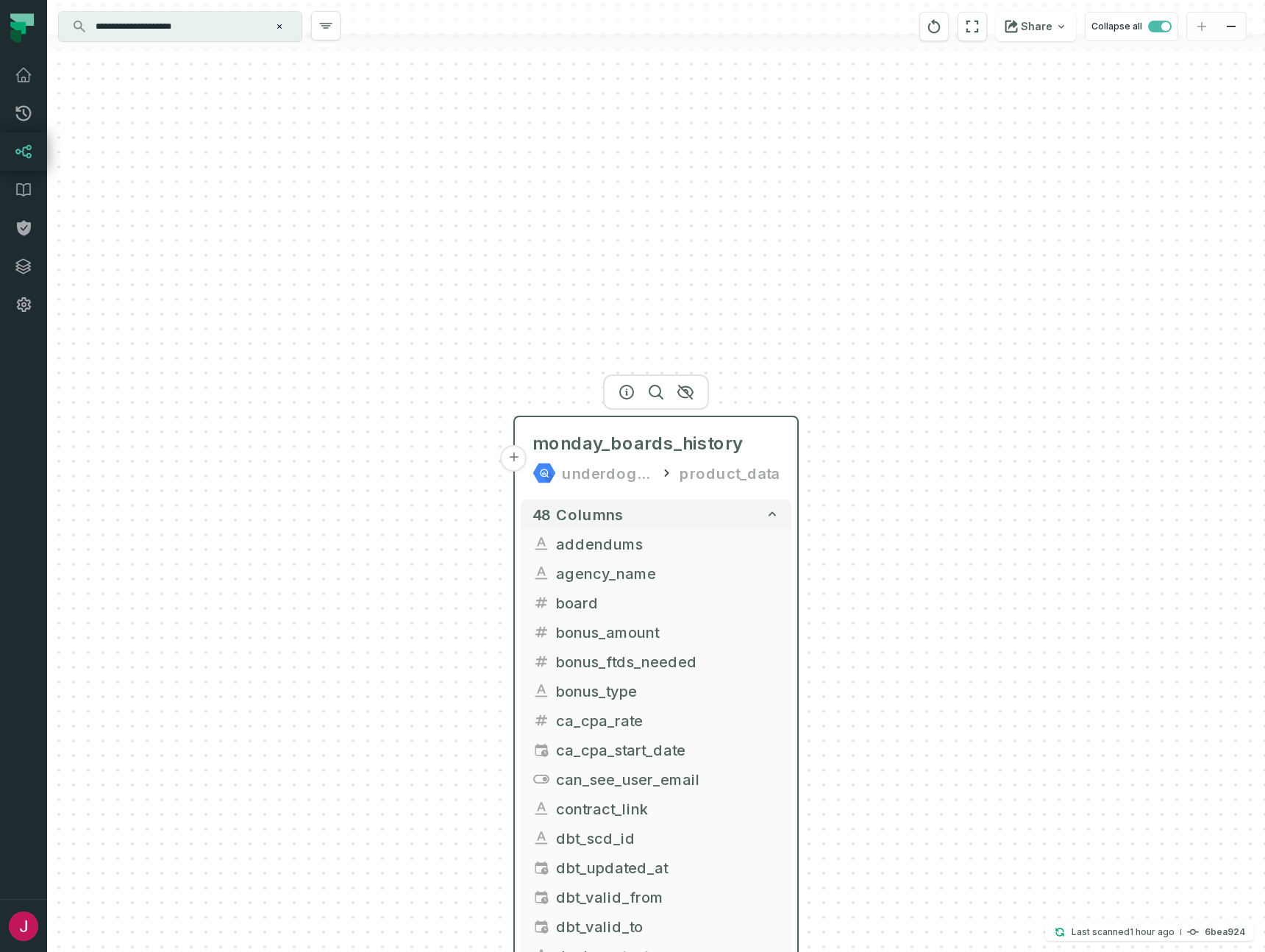  What do you see at coordinates (656, 897) in the screenshot?
I see `button: dbt_valid_from` at bounding box center [656, 897].